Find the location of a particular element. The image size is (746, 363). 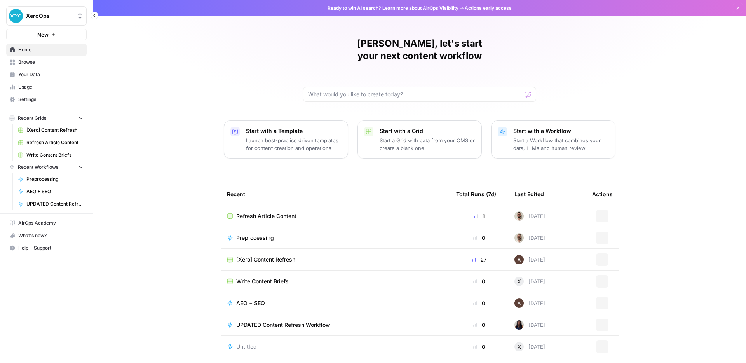

button: Start with a GridStart a Grid with data from your CMS or create a blank one is located at coordinates (420, 139).